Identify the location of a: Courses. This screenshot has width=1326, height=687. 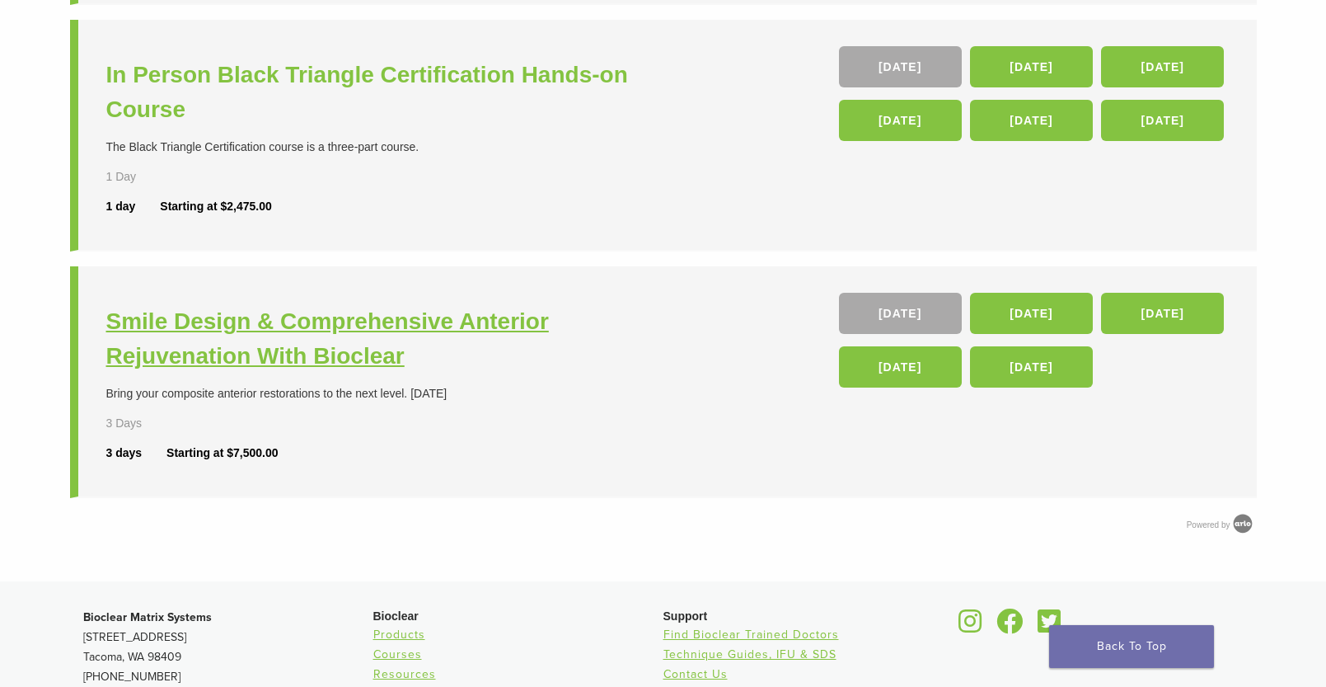
(397, 654).